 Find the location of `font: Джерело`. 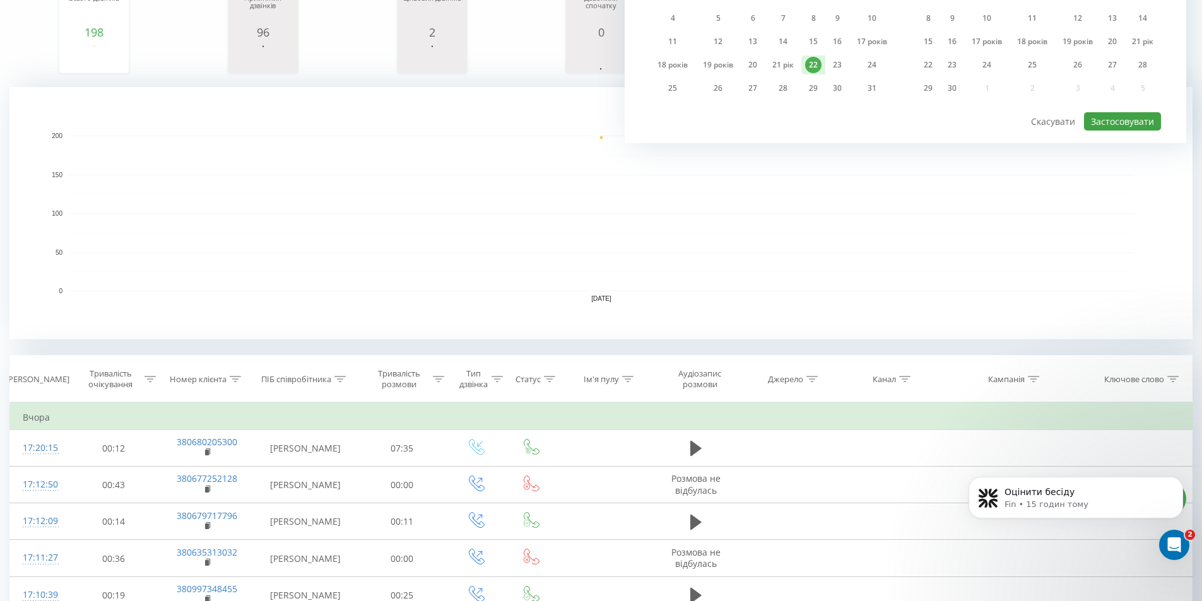

font: Джерело is located at coordinates (785, 379).